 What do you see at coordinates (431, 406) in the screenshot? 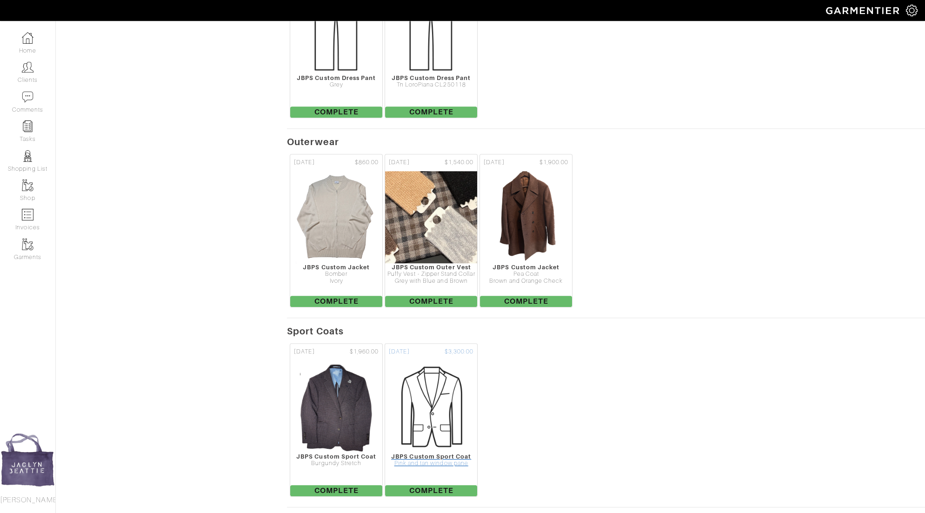
I see `img: Mens_SportCoat-80010867aa4725b62b9a09ffa5103b2b3040b5cb37876859cbf8e78a4e2258a7.png` at bounding box center [431, 406].